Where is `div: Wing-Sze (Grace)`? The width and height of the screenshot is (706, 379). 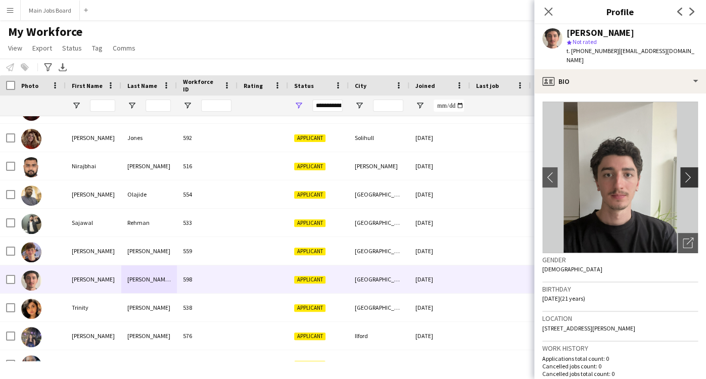
div: Wing-Sze (Grace) is located at coordinates (93, 364).